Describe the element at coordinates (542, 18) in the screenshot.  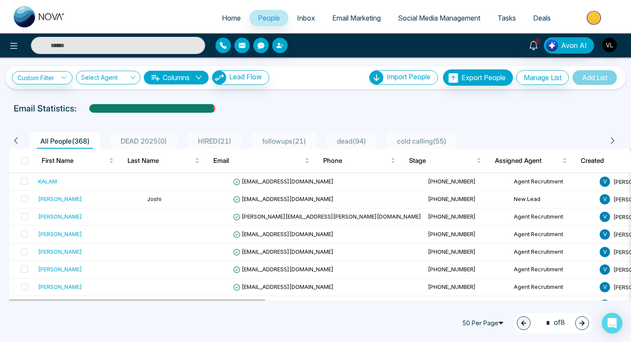
I see `a: Deals` at that location.